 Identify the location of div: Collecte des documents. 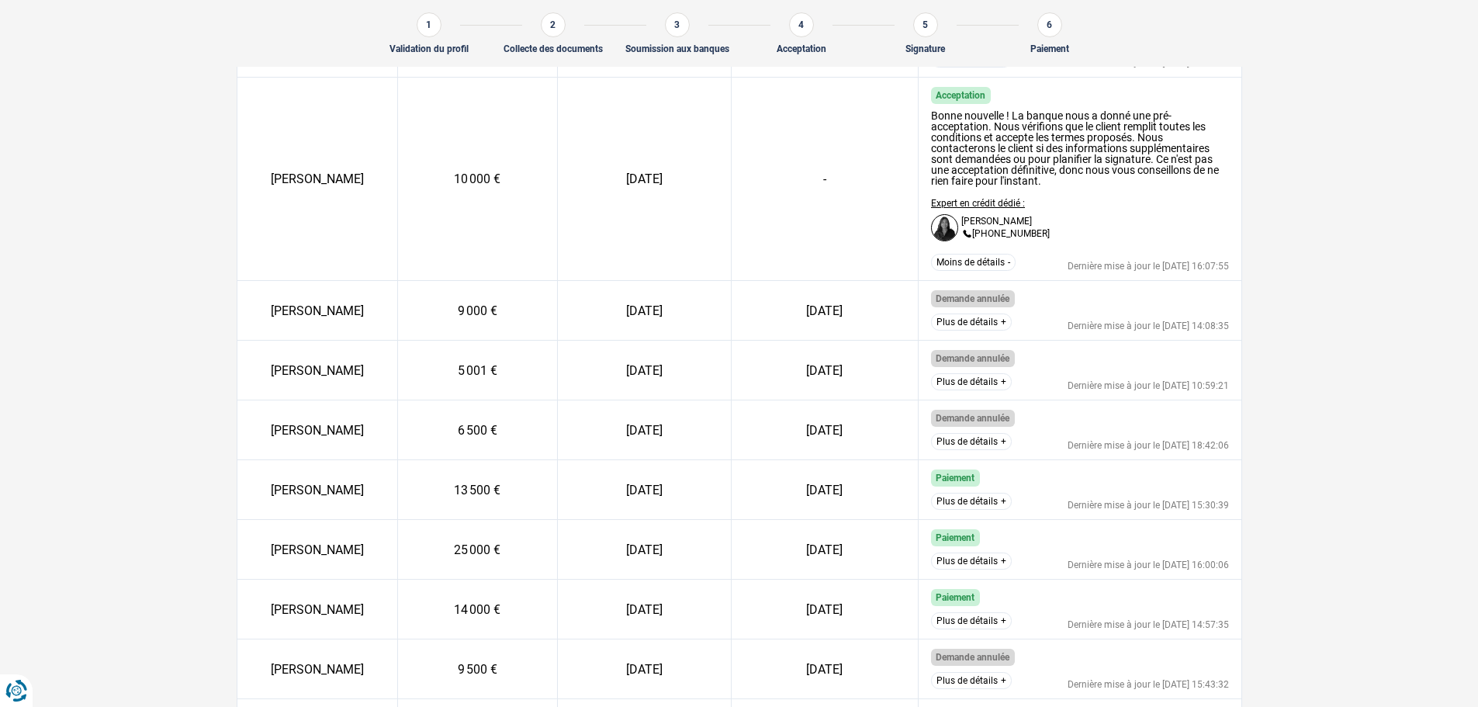
(553, 49).